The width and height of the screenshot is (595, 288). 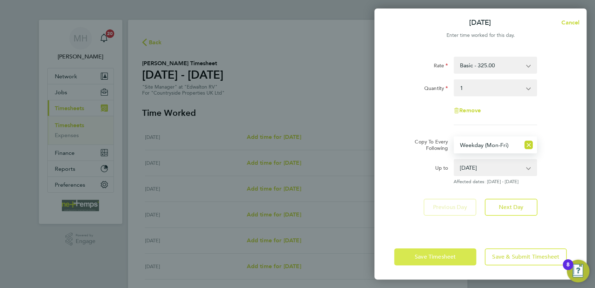 What do you see at coordinates (467, 110) in the screenshot?
I see `button: Remove` at bounding box center [467, 110].